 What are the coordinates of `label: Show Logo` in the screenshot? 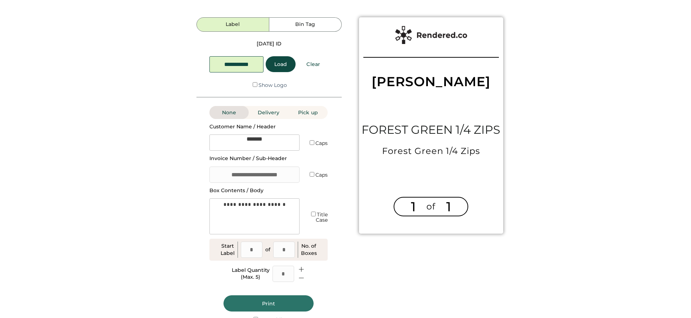 It's located at (272, 85).